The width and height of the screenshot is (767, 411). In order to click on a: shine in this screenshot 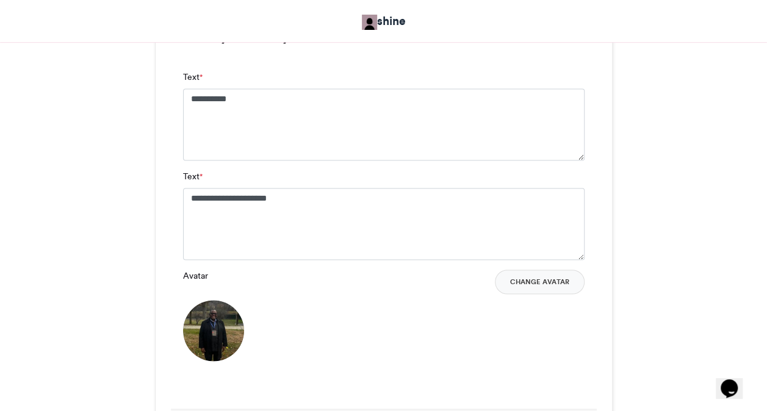, I will do `click(384, 21)`.